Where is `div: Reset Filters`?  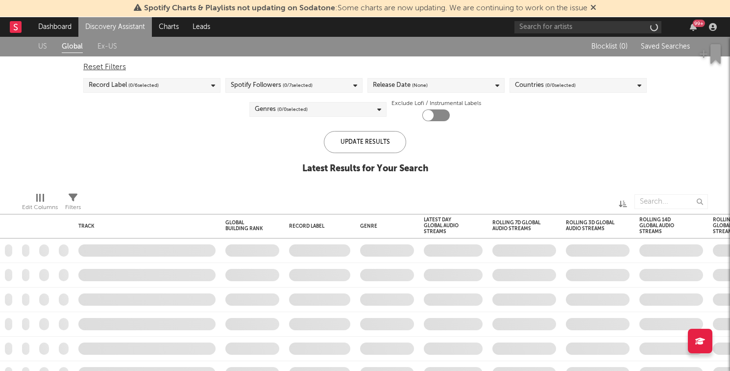
div: Reset Filters is located at coordinates (365, 67).